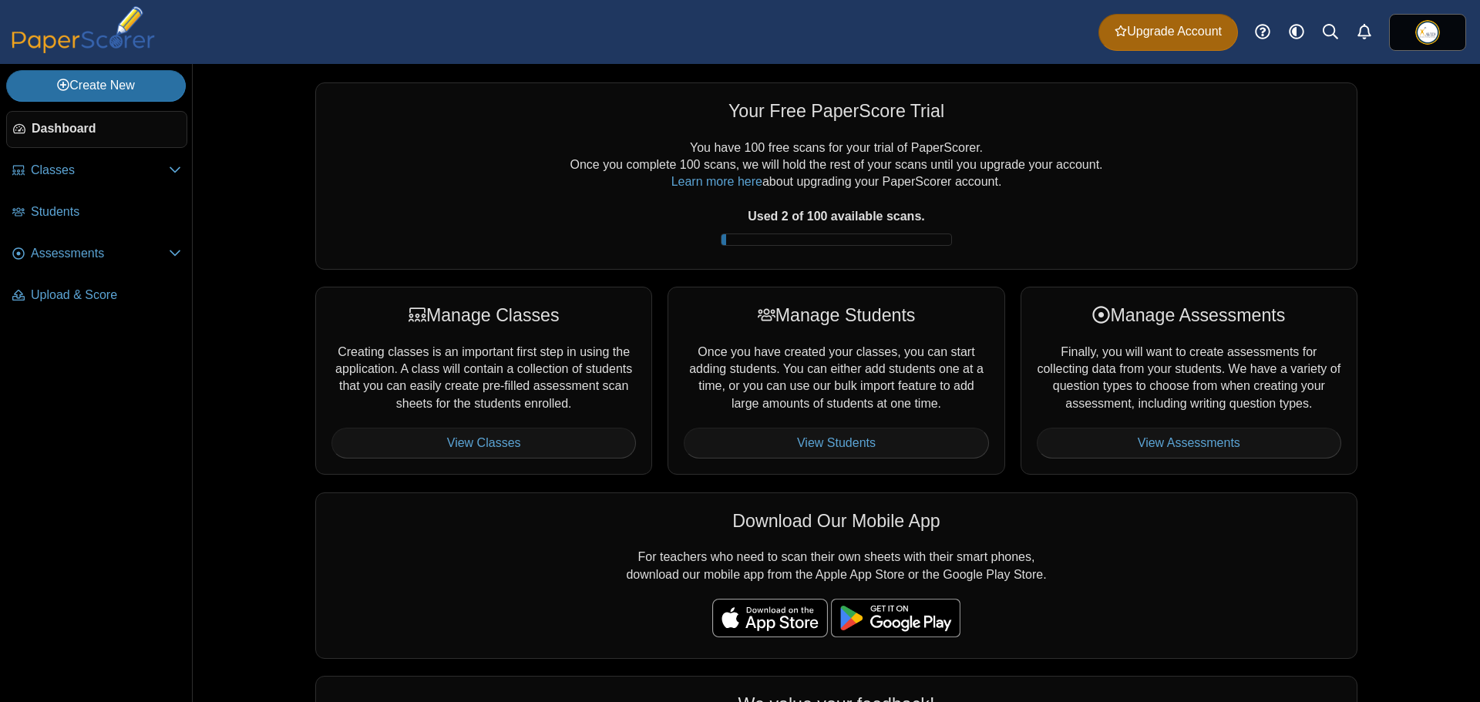 The image size is (1480, 702). Describe the element at coordinates (1189, 443) in the screenshot. I see `a: View Assessments` at that location.